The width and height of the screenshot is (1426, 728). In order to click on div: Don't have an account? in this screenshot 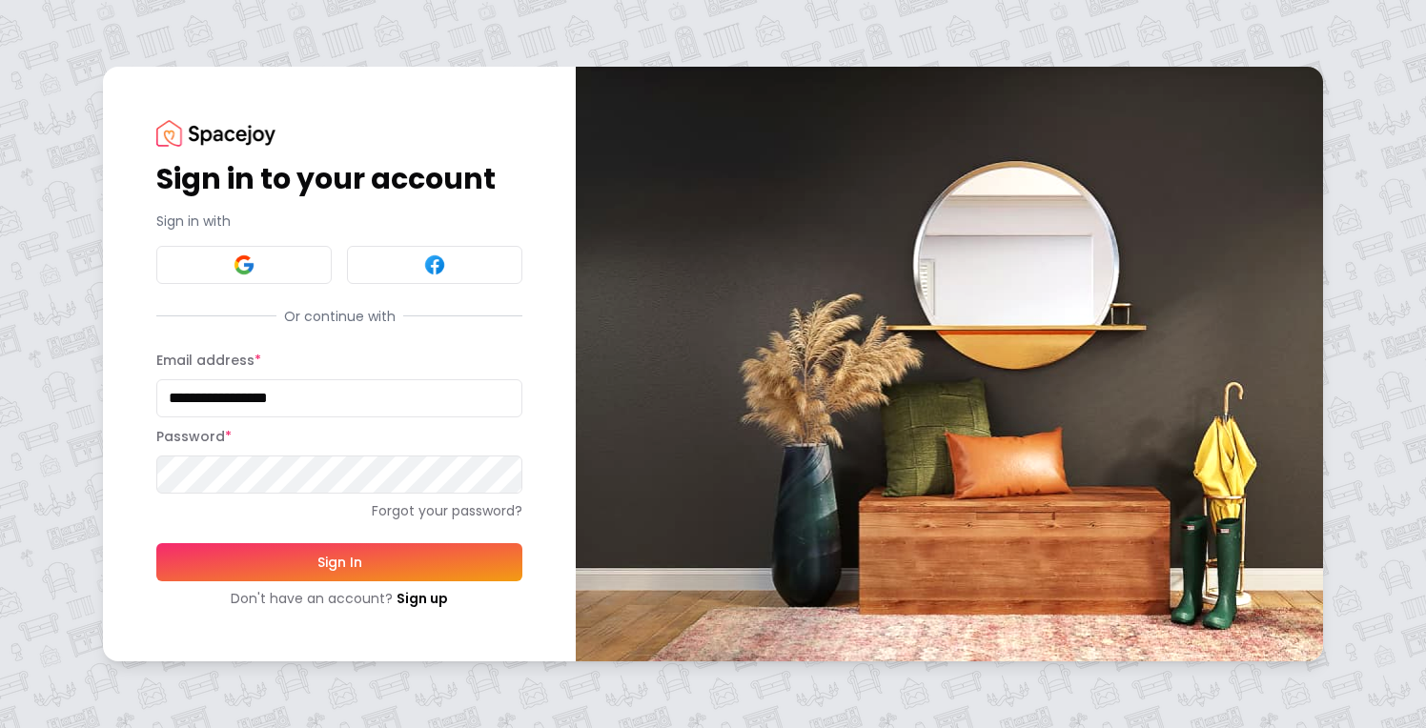, I will do `click(339, 598)`.